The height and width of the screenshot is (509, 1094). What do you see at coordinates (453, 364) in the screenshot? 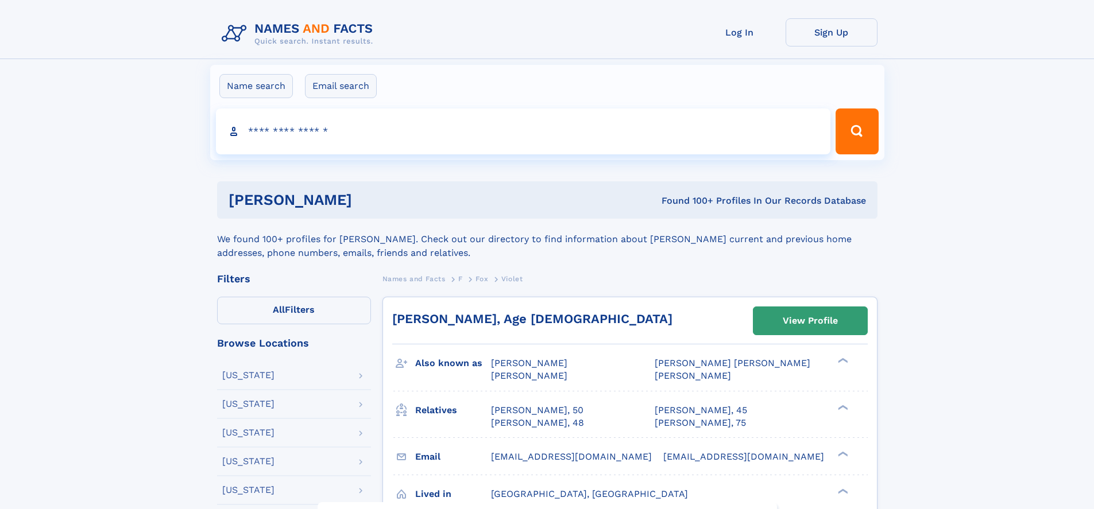
I see `h3: Also known as` at bounding box center [453, 364].